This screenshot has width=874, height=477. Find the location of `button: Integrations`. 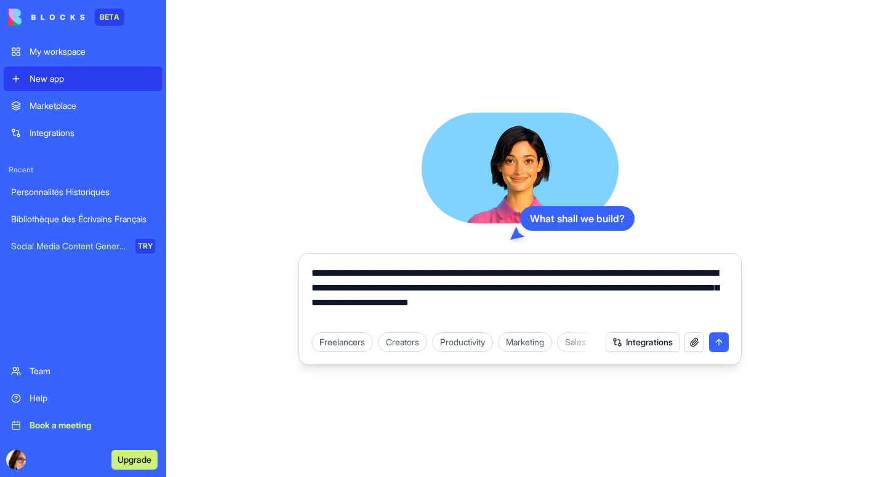

button: Integrations is located at coordinates (643, 342).